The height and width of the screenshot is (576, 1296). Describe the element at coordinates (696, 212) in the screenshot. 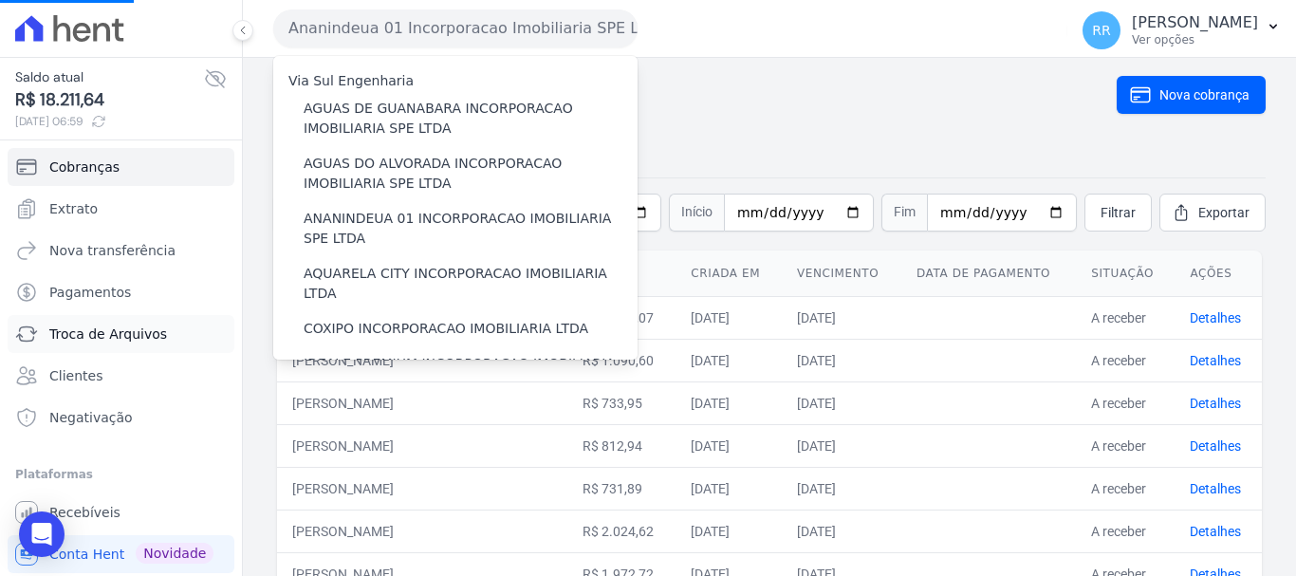

I see `span: Início` at that location.